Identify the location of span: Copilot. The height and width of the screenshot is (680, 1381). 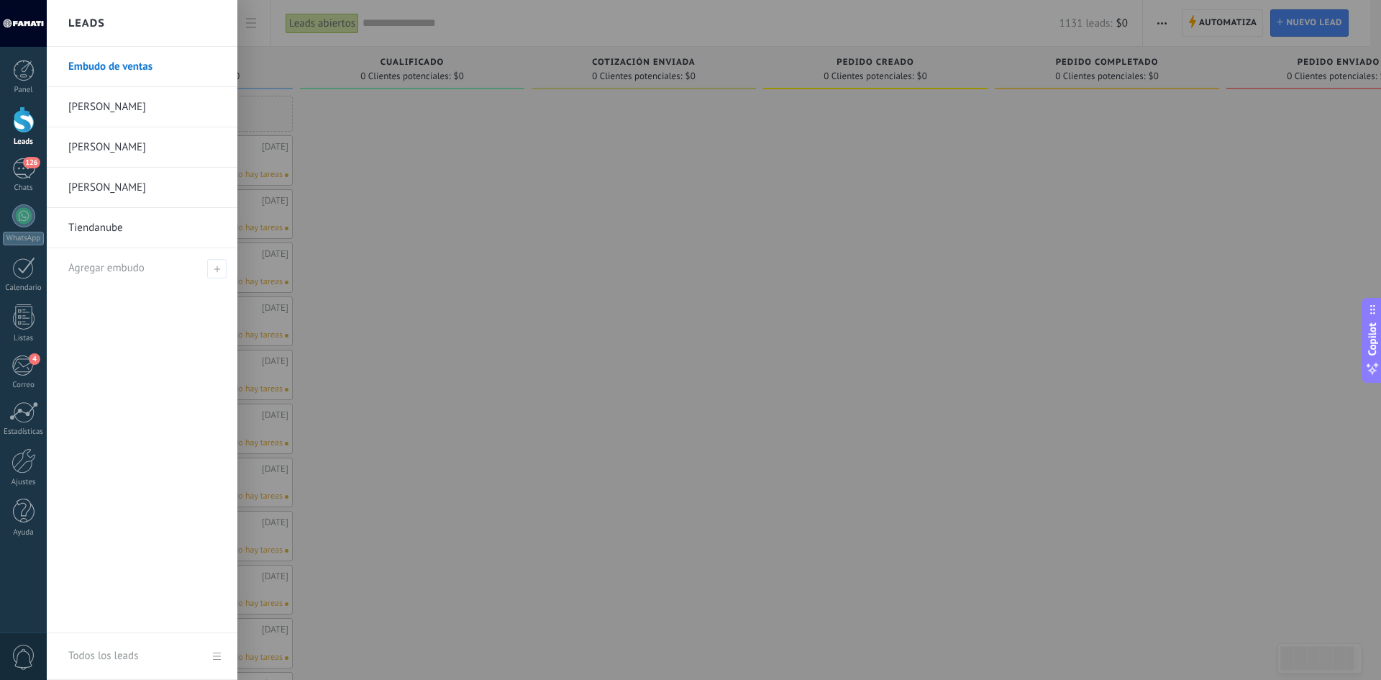
(1372, 339).